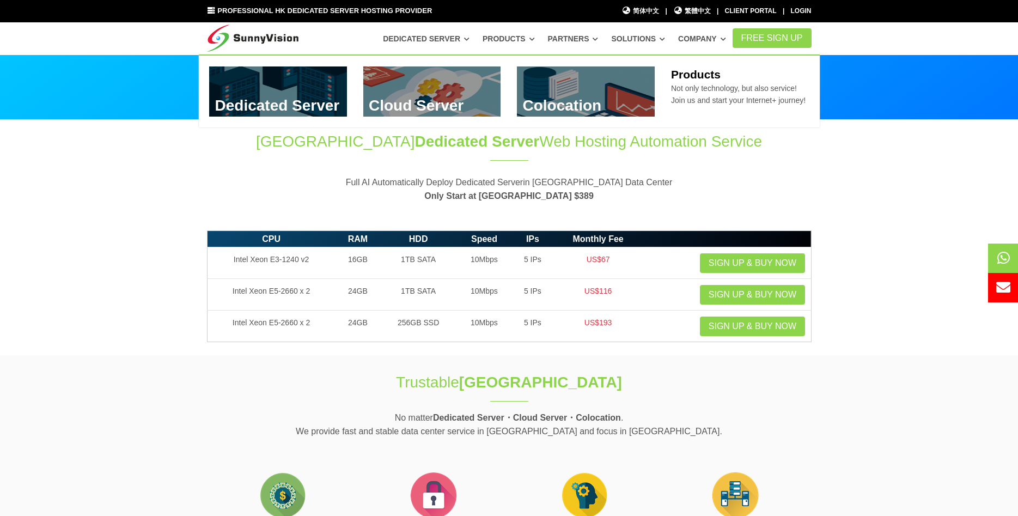 The height and width of the screenshot is (516, 1018). Describe the element at coordinates (271, 239) in the screenshot. I see `th: CPU` at that location.